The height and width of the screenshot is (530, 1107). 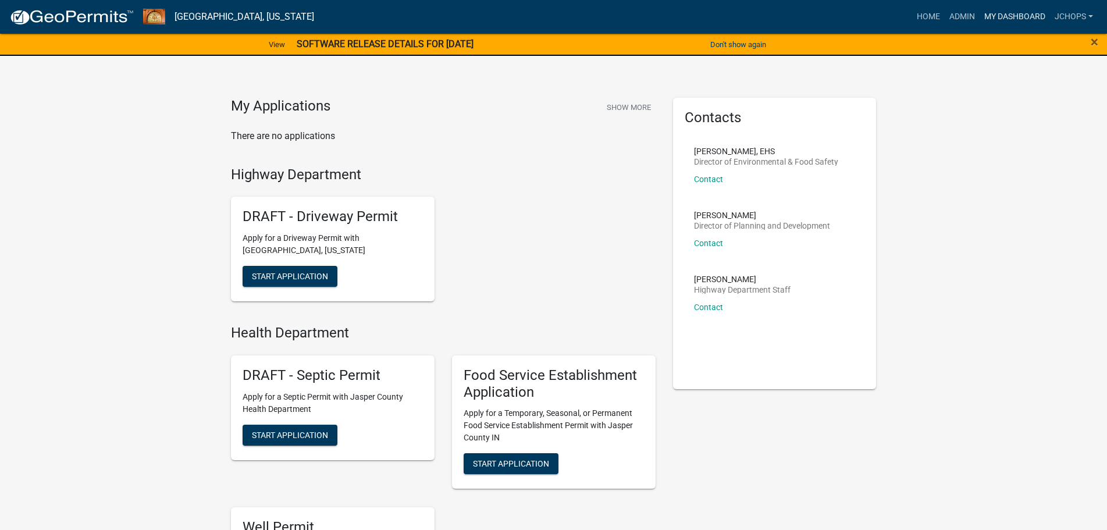 I want to click on h5: DRAFT - Septic Permit, so click(x=333, y=375).